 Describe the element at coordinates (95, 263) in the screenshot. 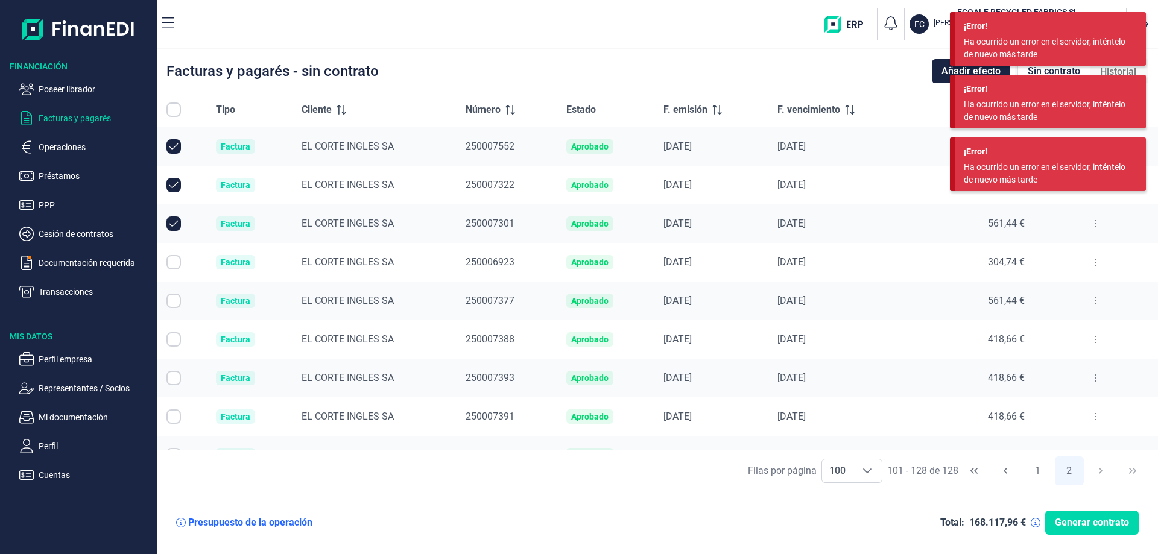

I see `p: Documentación requerida` at that location.